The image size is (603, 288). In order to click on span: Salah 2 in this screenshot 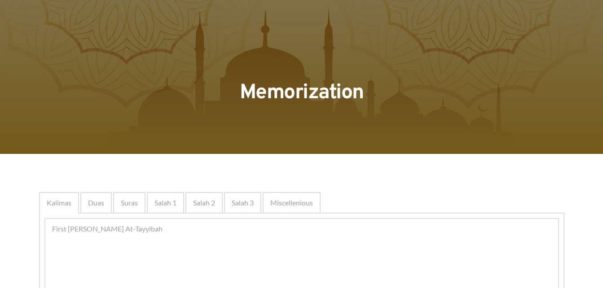, I will do `click(204, 203)`.